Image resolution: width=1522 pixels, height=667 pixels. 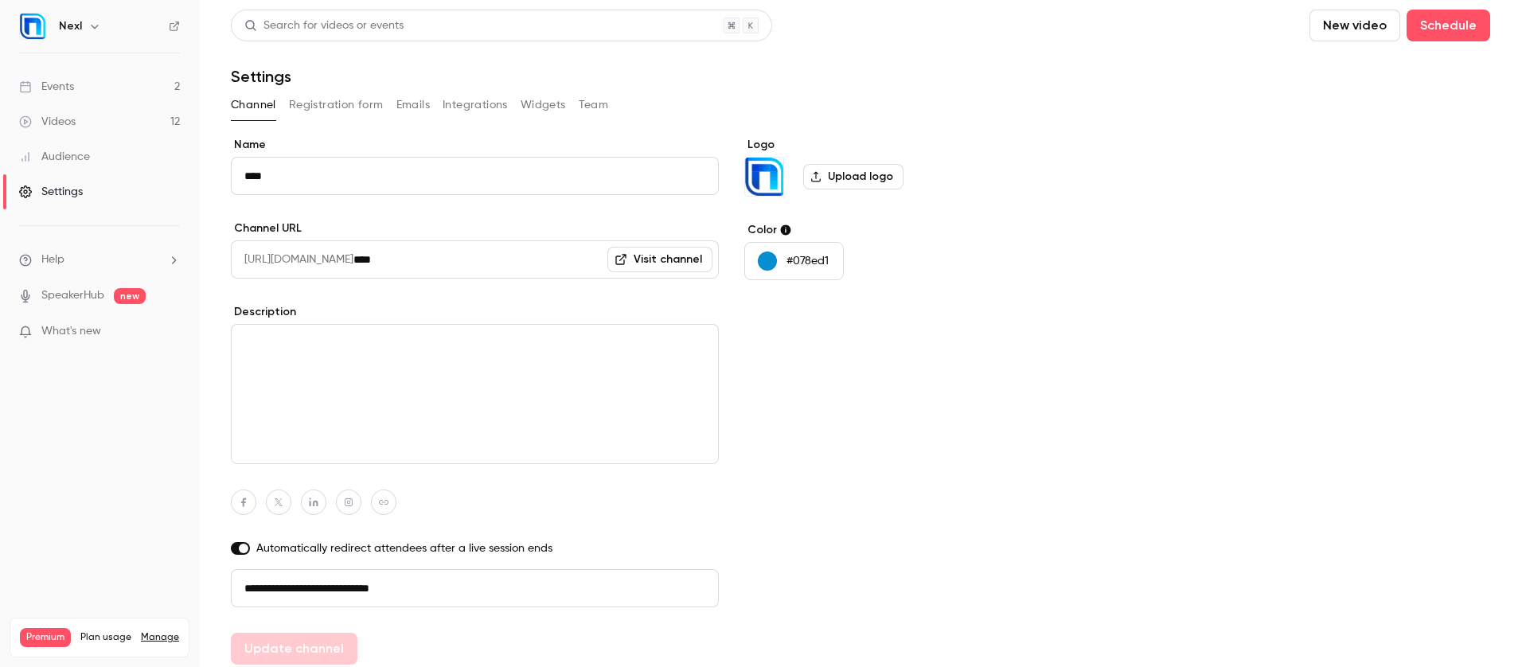 What do you see at coordinates (130, 296) in the screenshot?
I see `span: new` at bounding box center [130, 296].